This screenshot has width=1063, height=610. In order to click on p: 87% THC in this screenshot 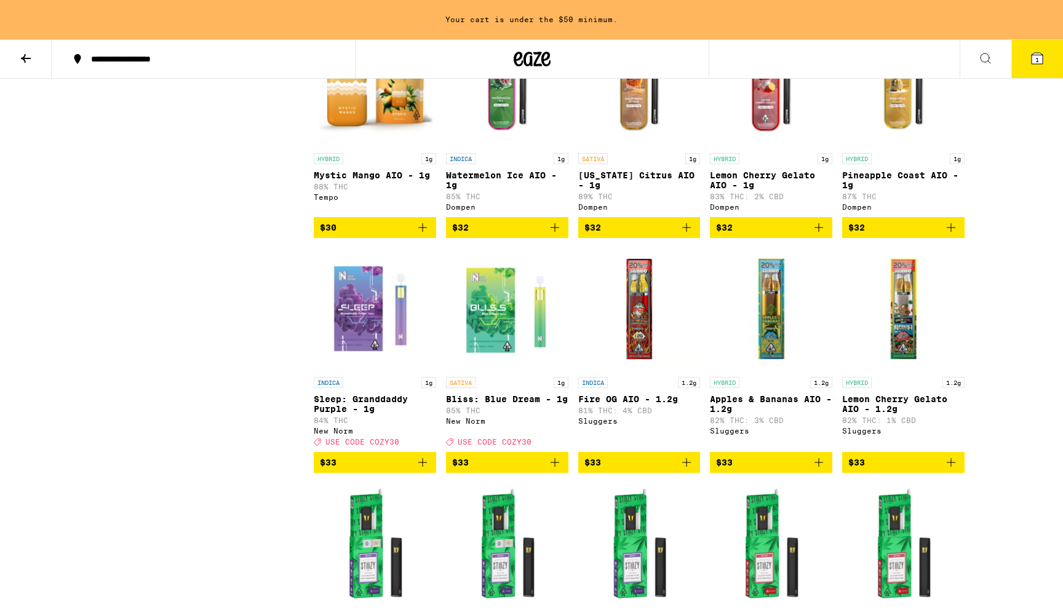, I will do `click(903, 196)`.